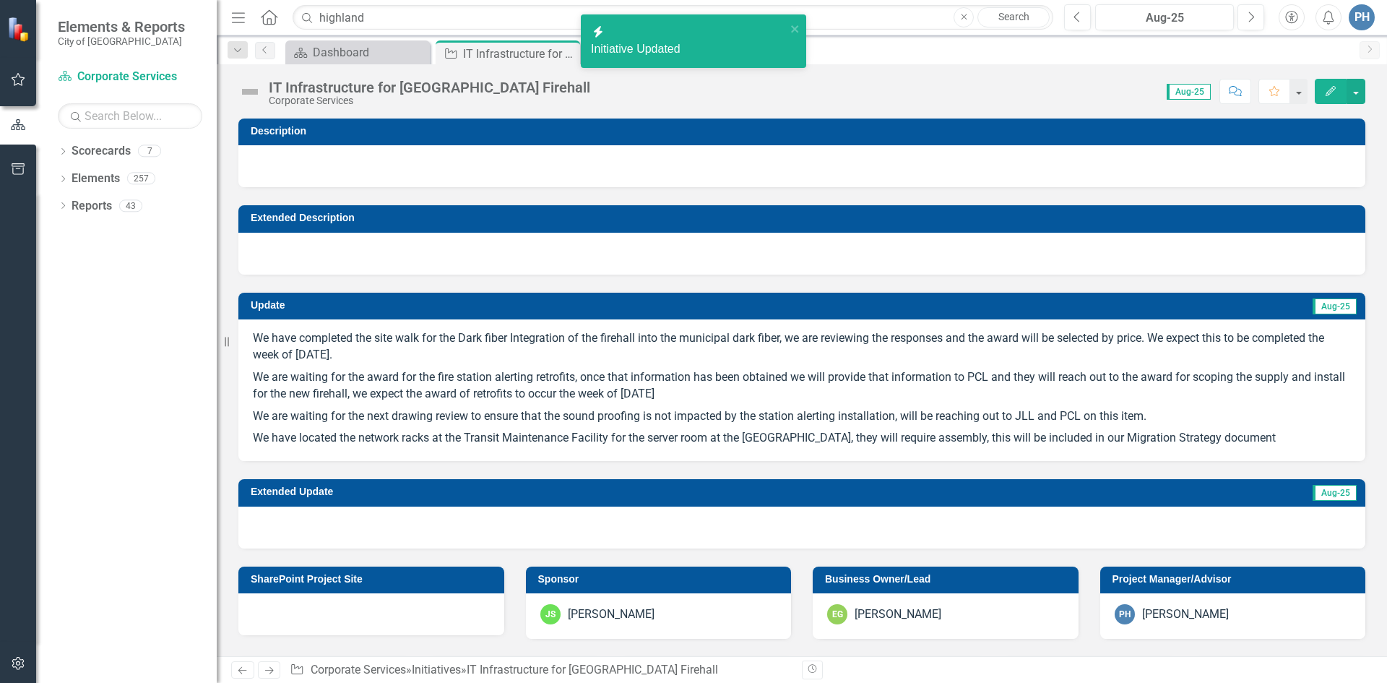  I want to click on img: ClearPoint Strategy, so click(20, 29).